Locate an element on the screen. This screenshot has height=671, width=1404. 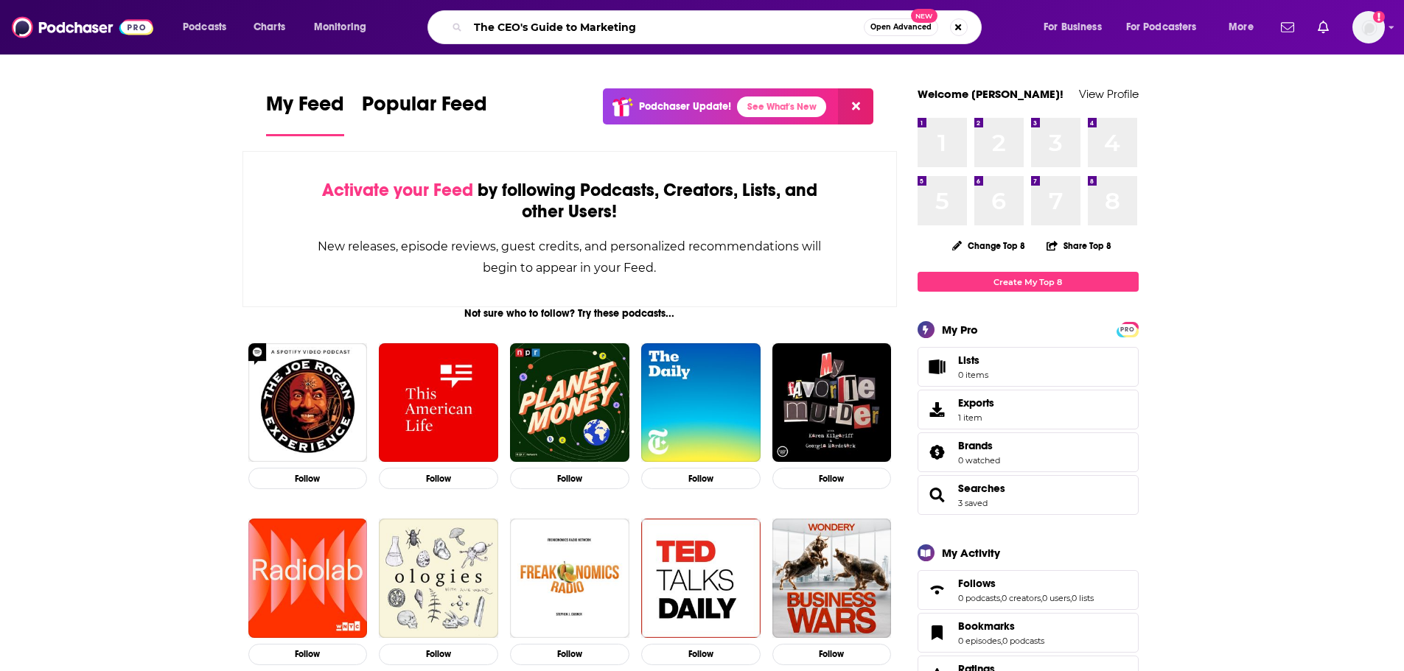
a: TED Talks Daily is located at coordinates (701, 578).